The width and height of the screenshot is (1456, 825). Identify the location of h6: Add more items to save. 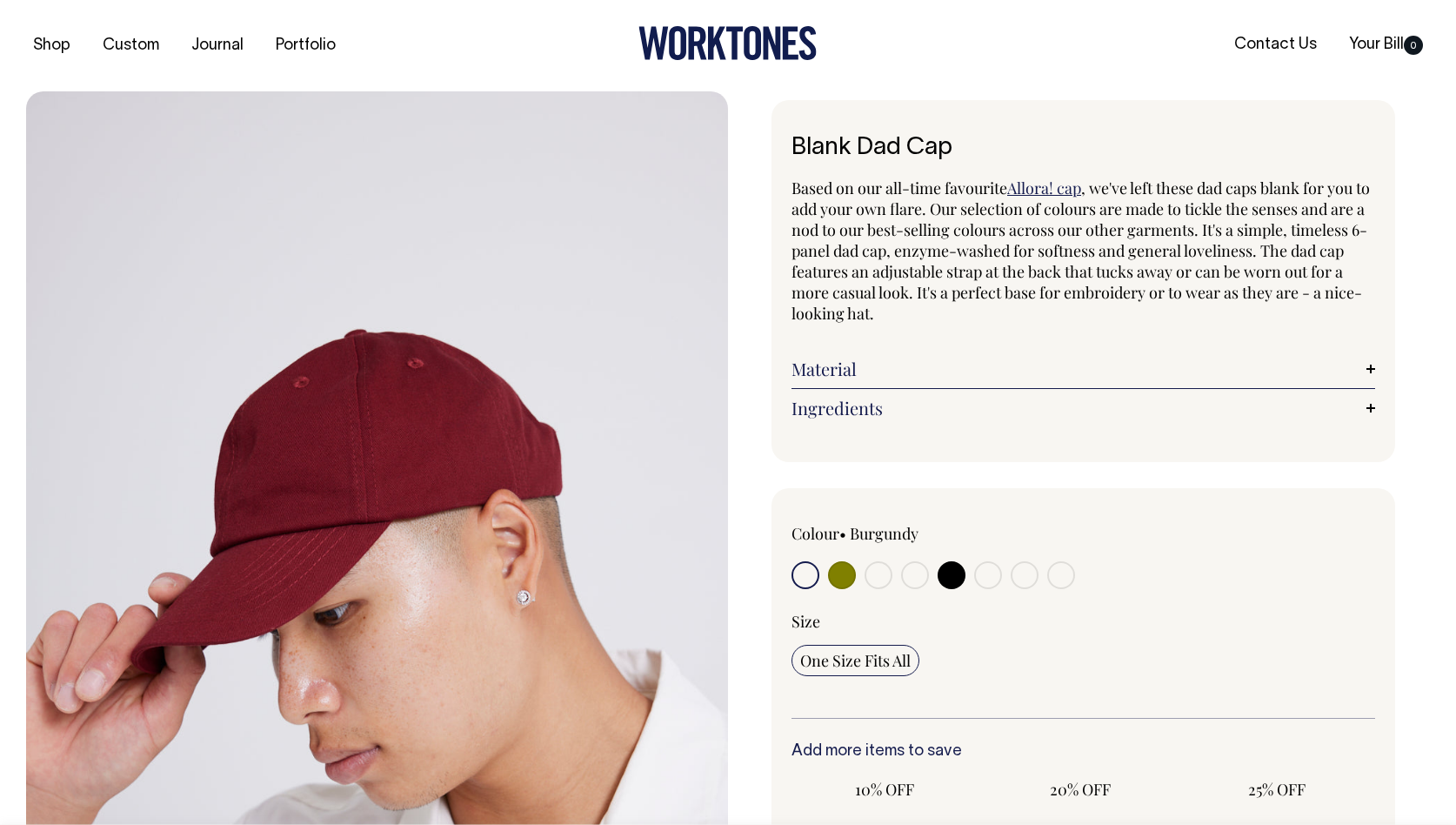
(1083, 752).